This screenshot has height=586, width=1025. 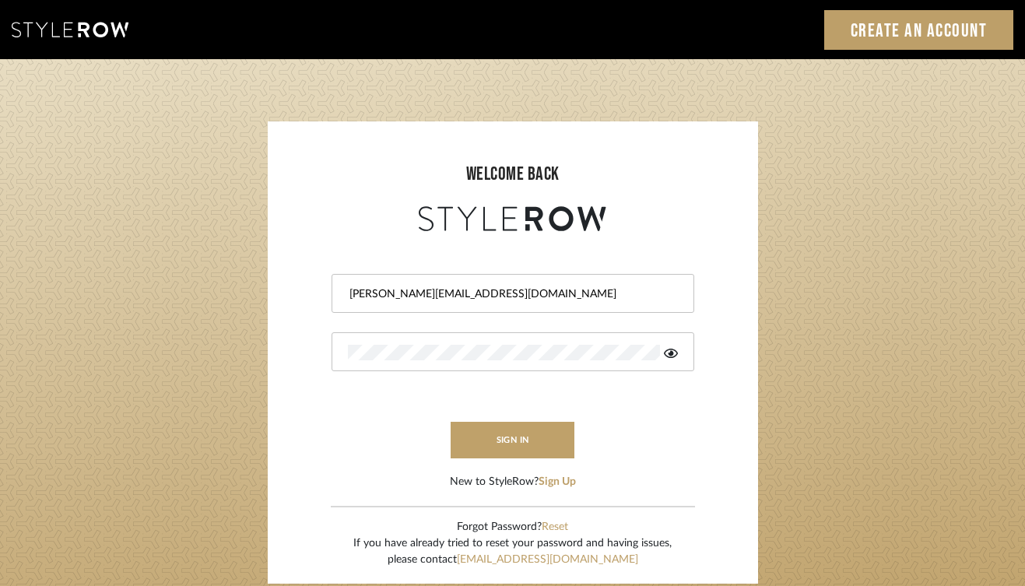 I want to click on input: Email Address, so click(x=510, y=294).